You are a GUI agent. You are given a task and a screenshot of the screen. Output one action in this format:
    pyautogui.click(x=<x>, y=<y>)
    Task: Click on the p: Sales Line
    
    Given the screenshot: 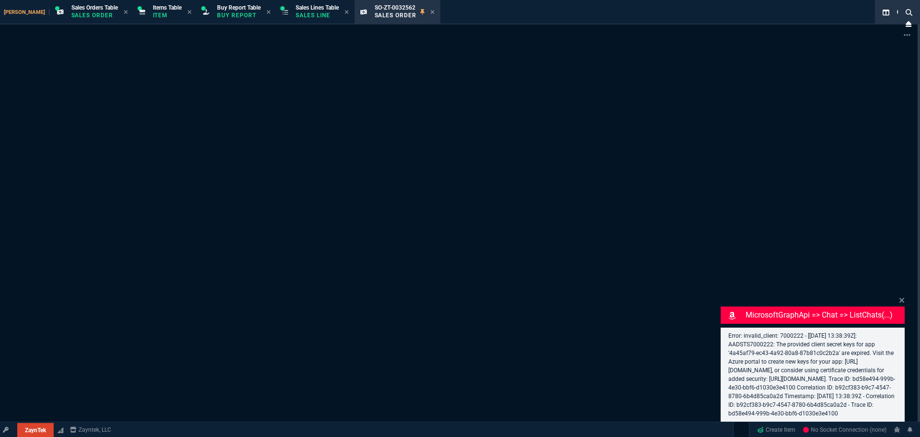 What is the action you would take?
    pyautogui.click(x=317, y=15)
    